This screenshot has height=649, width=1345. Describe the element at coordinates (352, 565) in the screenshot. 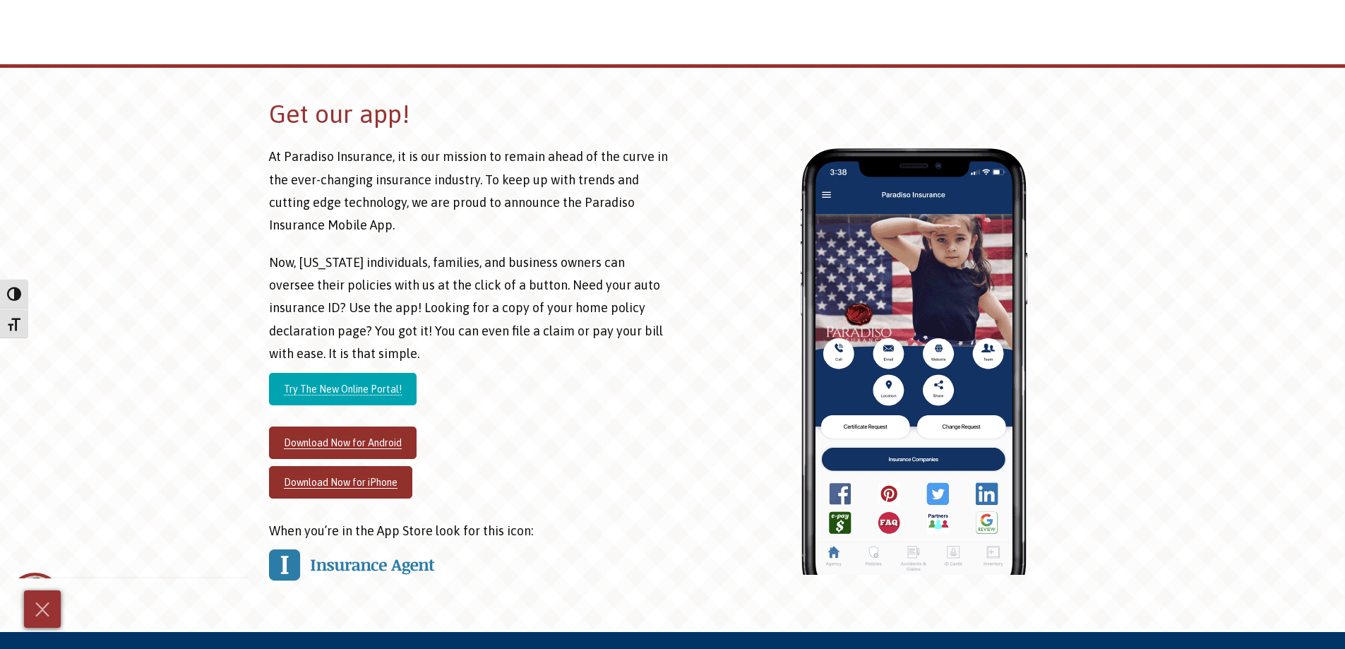

I see `img: IA Logo` at that location.